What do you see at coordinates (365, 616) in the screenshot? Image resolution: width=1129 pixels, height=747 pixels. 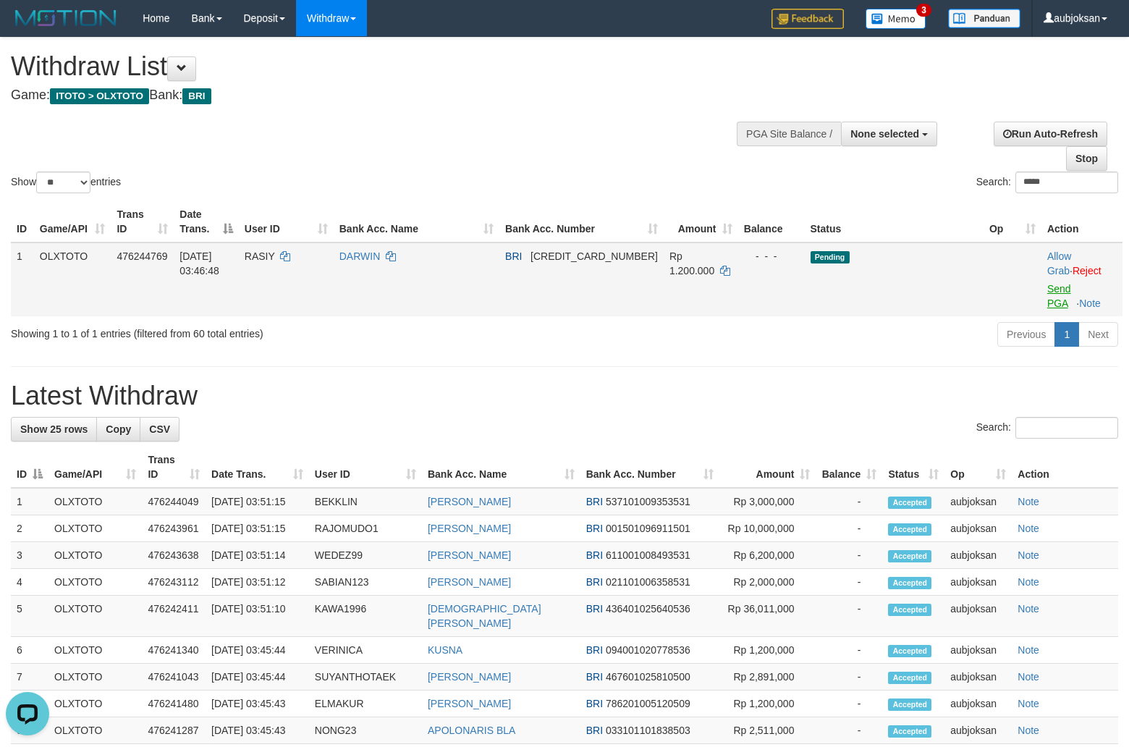 I see `td: KAWA1996` at bounding box center [365, 616].